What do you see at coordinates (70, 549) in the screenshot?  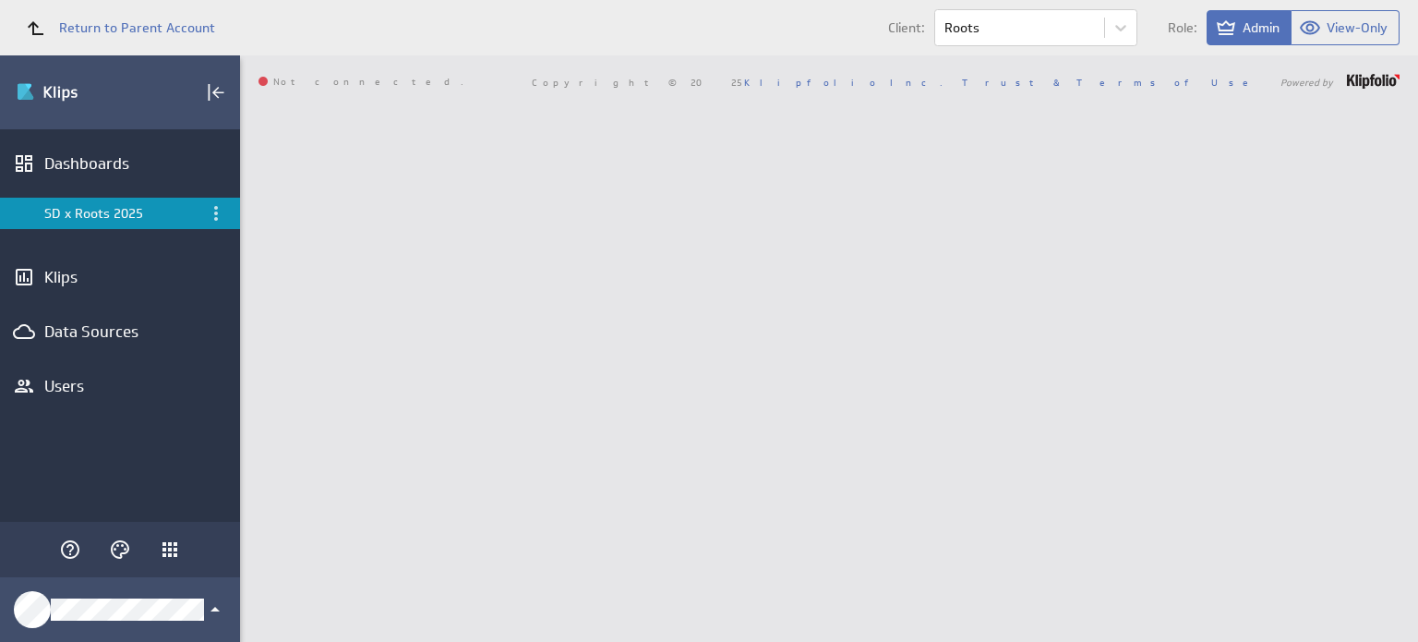 I see `div: Help` at bounding box center [70, 549].